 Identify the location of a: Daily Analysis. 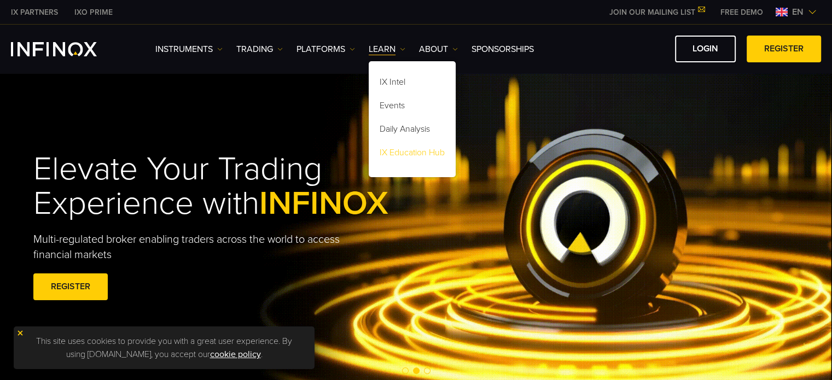
(412, 131).